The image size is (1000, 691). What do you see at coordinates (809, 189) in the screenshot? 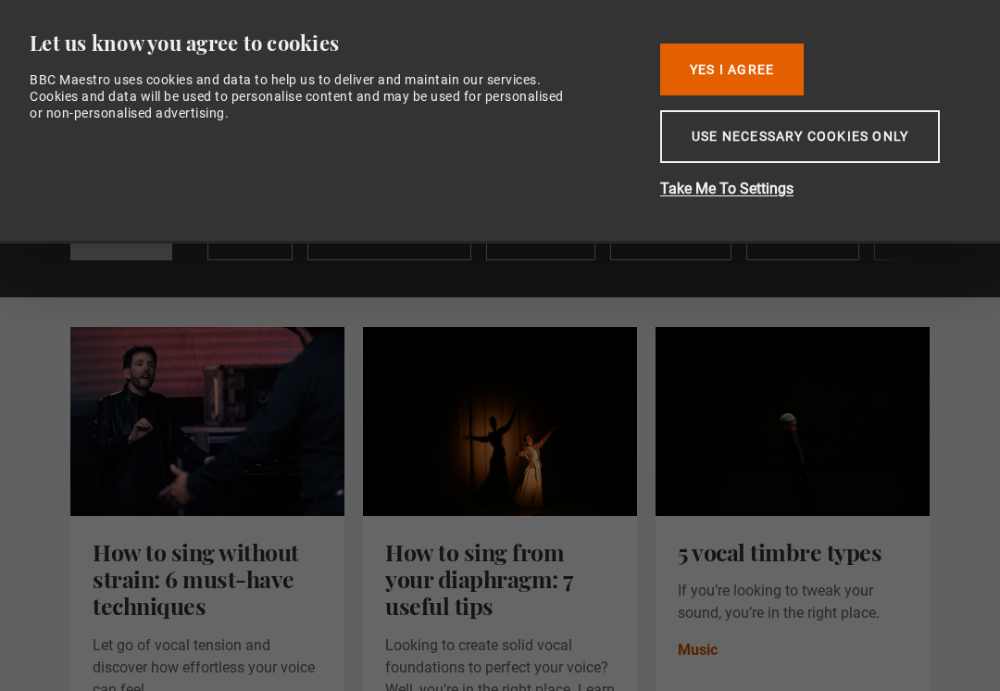
I see `button: Take Me To Settings` at bounding box center [809, 189].